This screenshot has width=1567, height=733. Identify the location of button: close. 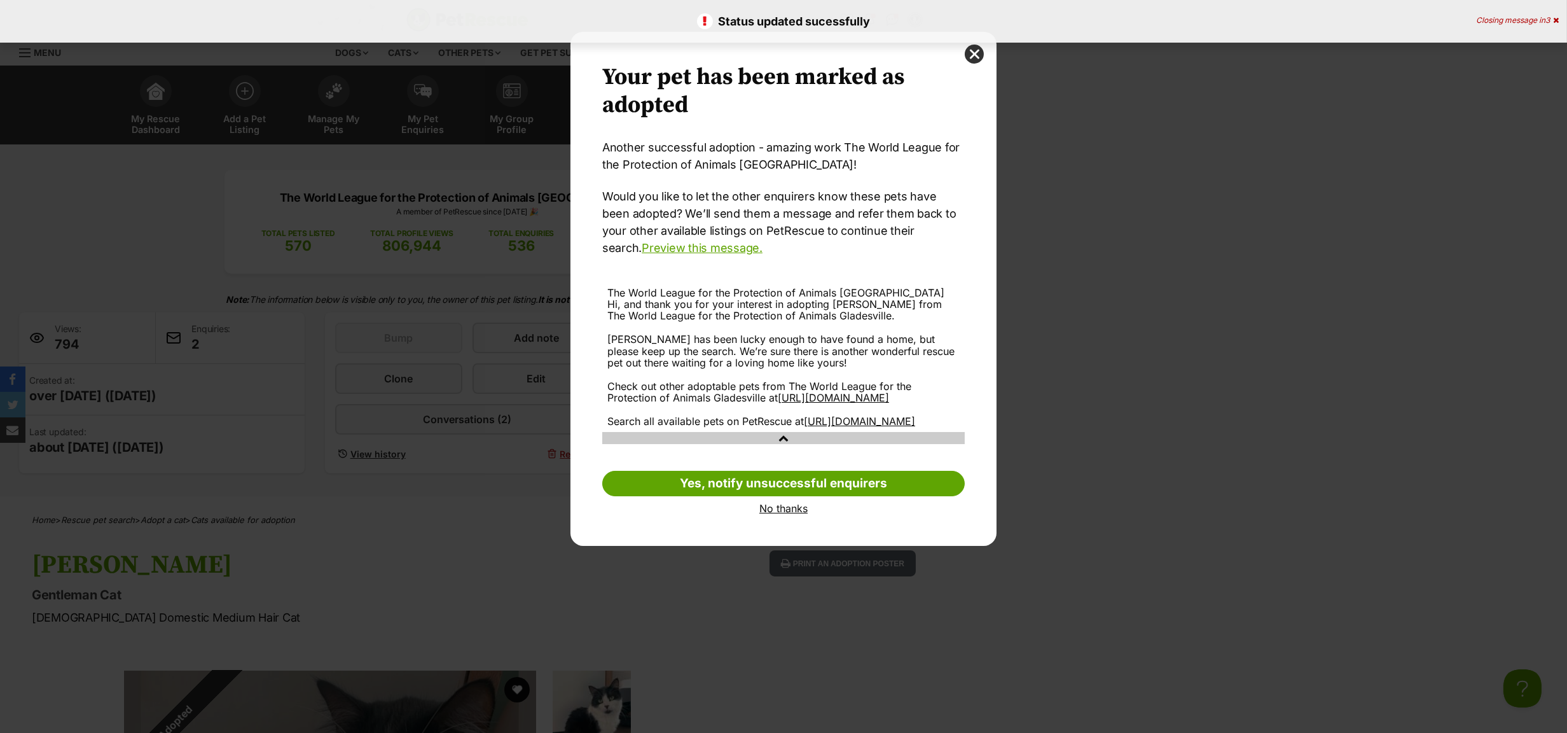
(974, 54).